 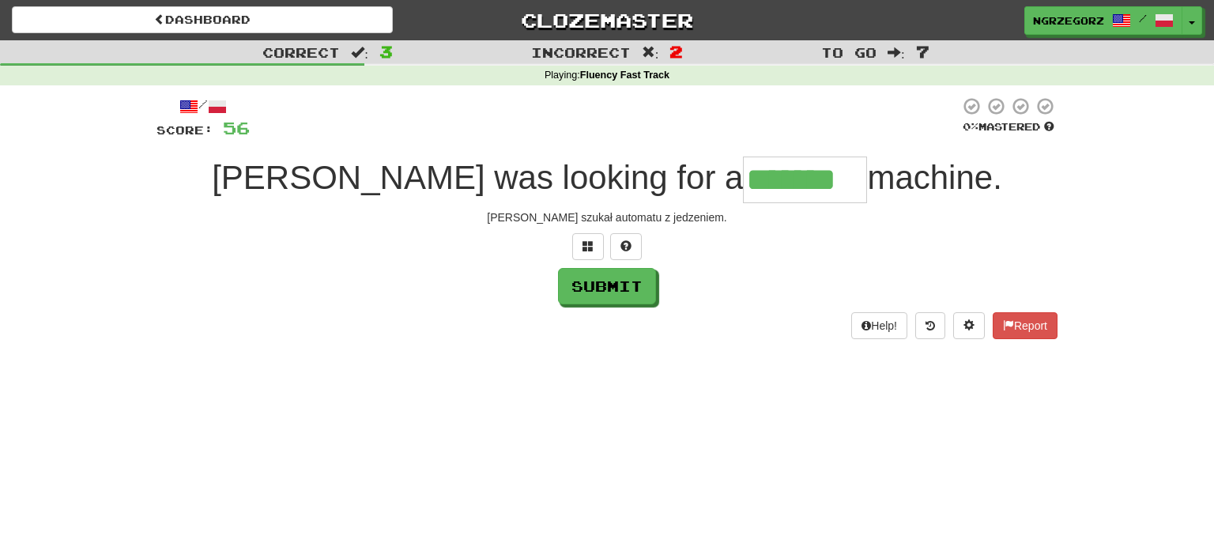 What do you see at coordinates (588, 247) in the screenshot?
I see `button: Switch sentence to multiple choice alt+p` at bounding box center [588, 247].